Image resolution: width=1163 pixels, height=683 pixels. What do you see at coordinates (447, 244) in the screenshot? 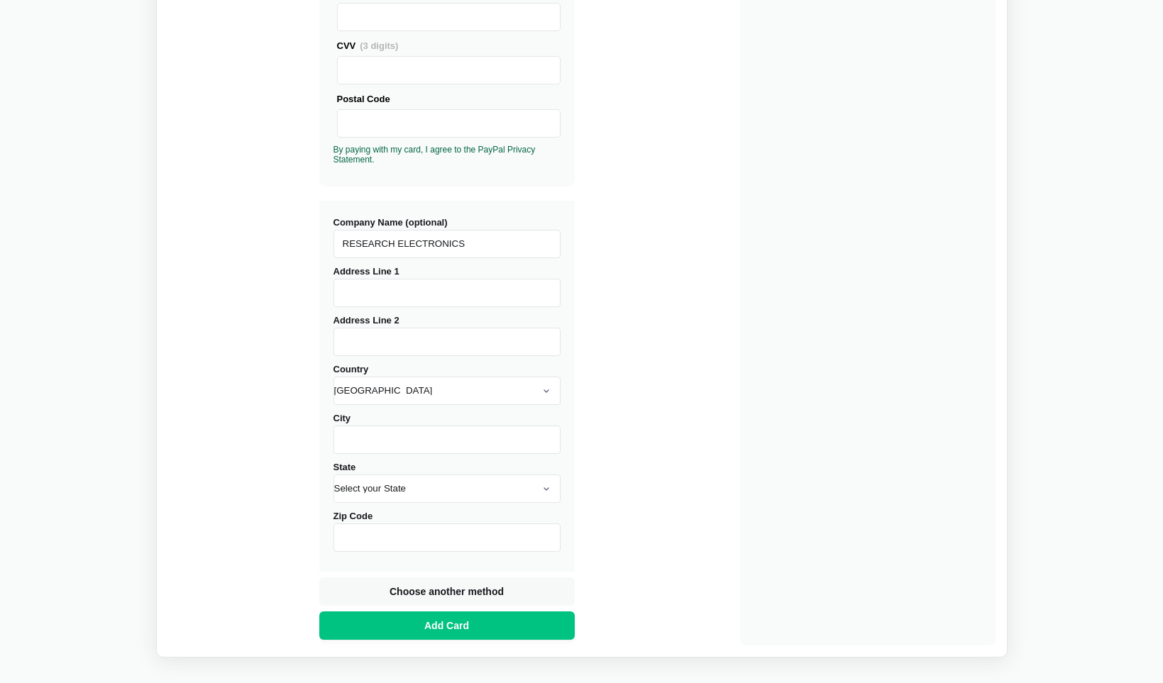
I see `input: Company Name (optional)` at bounding box center [447, 244].